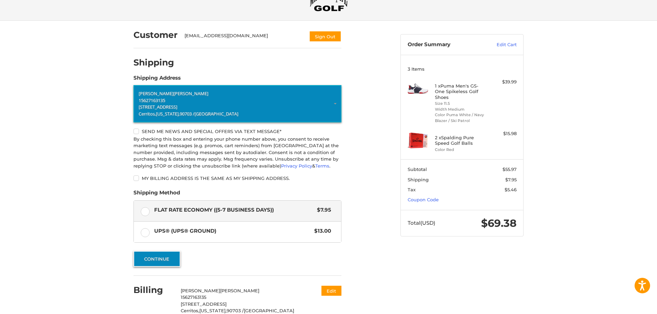 This screenshot has width=657, height=314. What do you see at coordinates (418, 180) in the screenshot?
I see `span: Shipping` at bounding box center [418, 180].